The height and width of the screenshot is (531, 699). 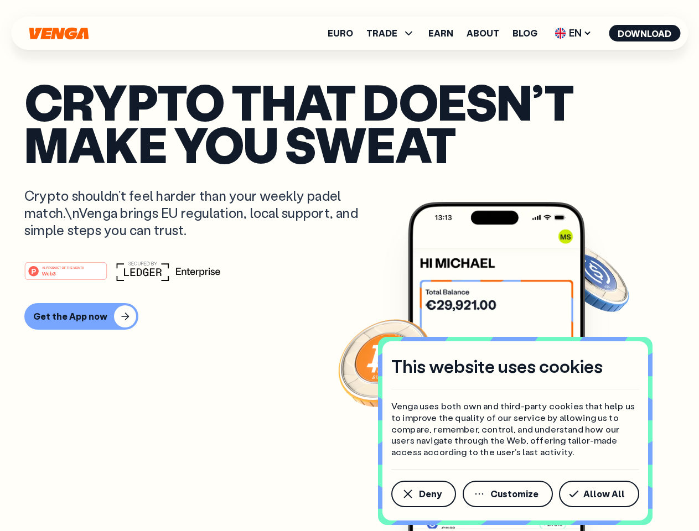 What do you see at coordinates (482, 33) in the screenshot?
I see `a: About` at bounding box center [482, 33].